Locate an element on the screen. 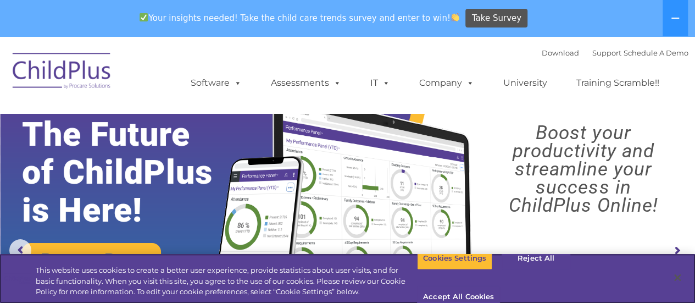 The height and width of the screenshot is (303, 695). a: Download is located at coordinates (561, 53).